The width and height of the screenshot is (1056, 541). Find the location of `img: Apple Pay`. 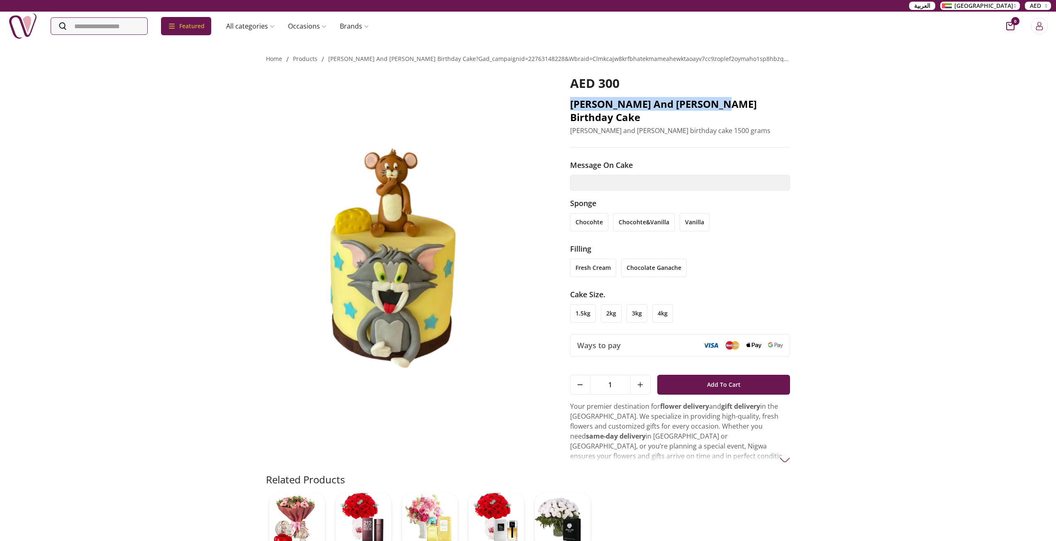

img: Apple Pay is located at coordinates (754, 346).